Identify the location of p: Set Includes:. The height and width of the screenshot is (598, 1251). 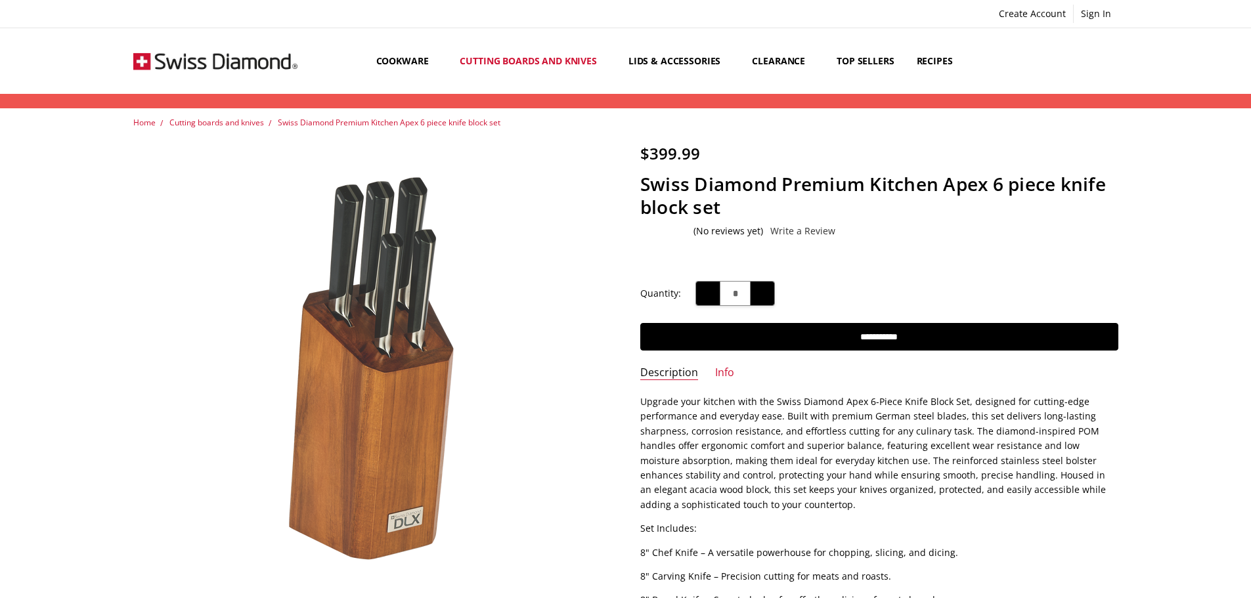
(879, 529).